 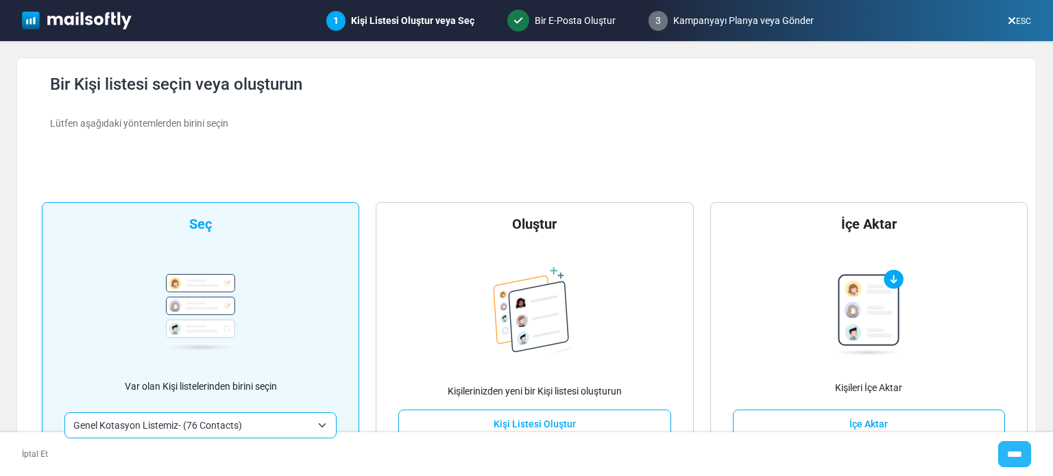 What do you see at coordinates (869, 224) in the screenshot?
I see `div: İçe Aktar` at bounding box center [869, 224].